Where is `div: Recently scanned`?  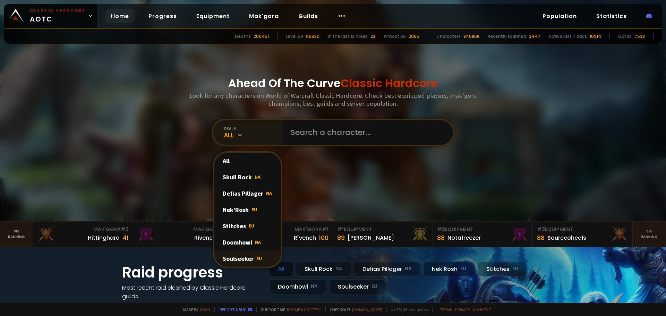 div: Recently scanned is located at coordinates (507, 36).